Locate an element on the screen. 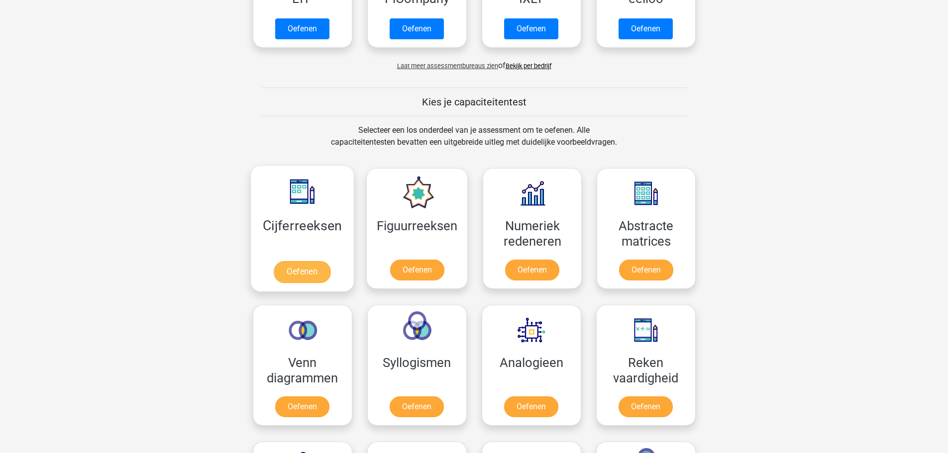 This screenshot has width=948, height=453. a: Bekijk per bedrijf is located at coordinates (528, 66).